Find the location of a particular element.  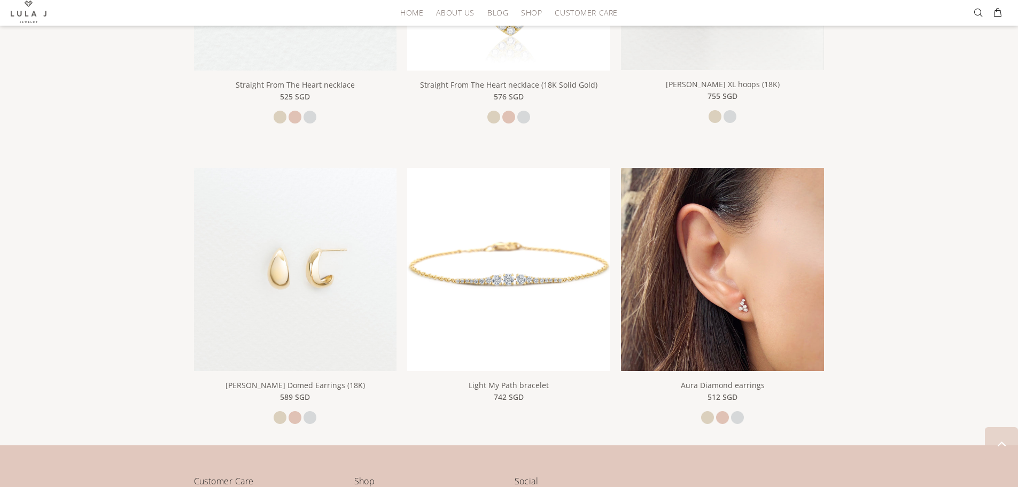

span: 742 SGD is located at coordinates (509, 397).